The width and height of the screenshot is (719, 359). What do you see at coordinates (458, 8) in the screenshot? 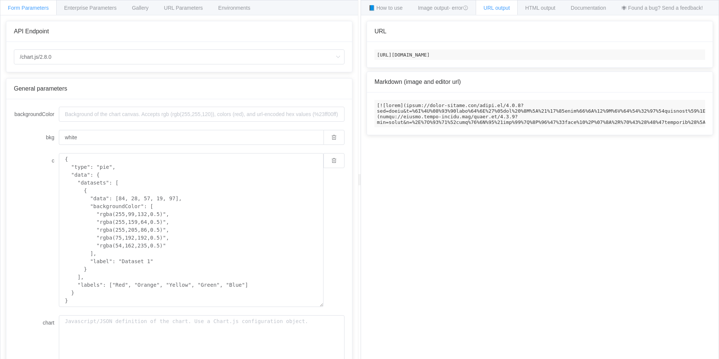
I see `span: - error` at bounding box center [458, 8].